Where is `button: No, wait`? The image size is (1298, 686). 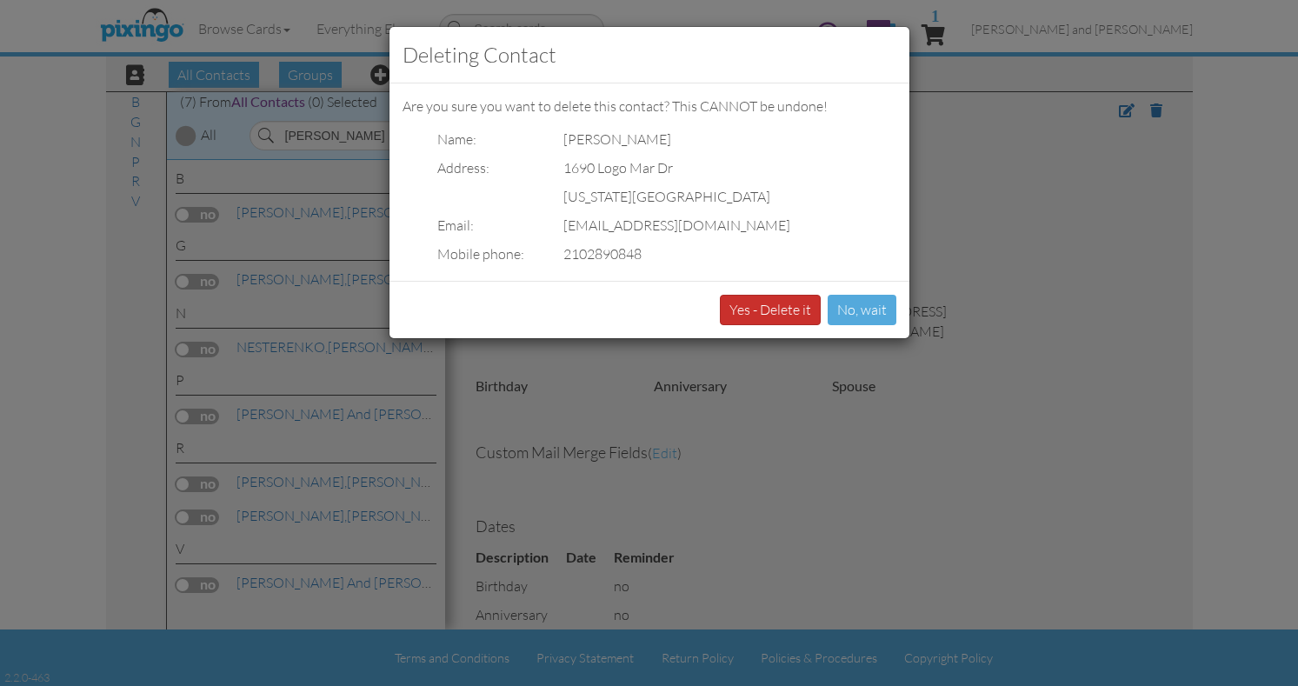
button: No, wait is located at coordinates (862, 310).